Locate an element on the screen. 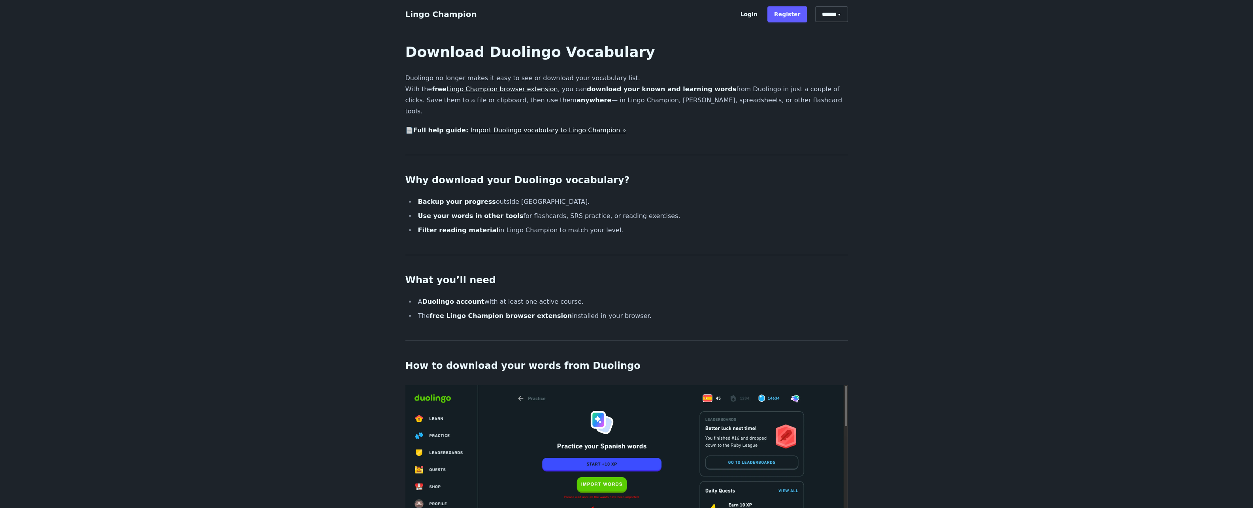 This screenshot has width=1253, height=508. a: Login is located at coordinates (749, 14).